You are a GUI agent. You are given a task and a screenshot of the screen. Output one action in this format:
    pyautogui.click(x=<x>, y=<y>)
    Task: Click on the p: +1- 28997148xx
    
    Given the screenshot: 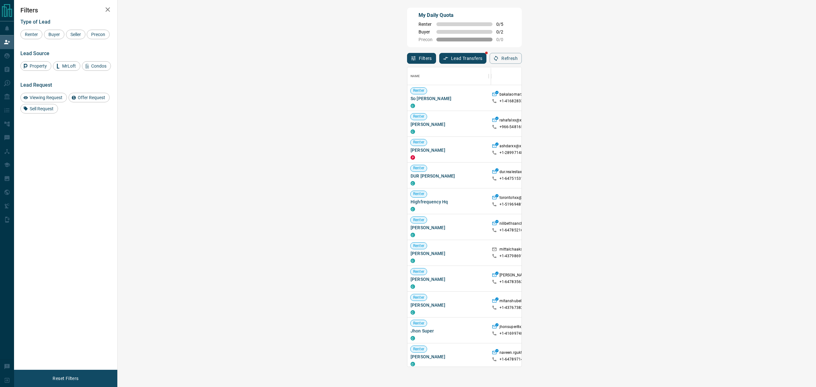 What is the action you would take?
    pyautogui.click(x=513, y=153)
    